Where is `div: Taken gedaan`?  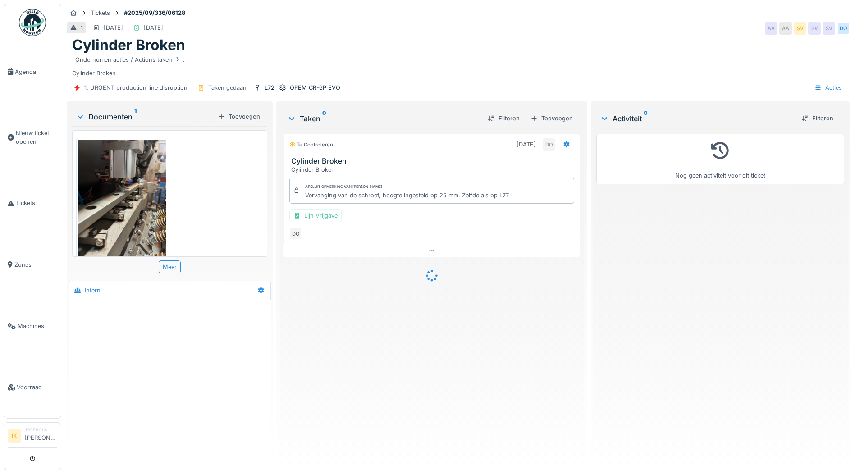
div: Taken gedaan is located at coordinates (227, 87).